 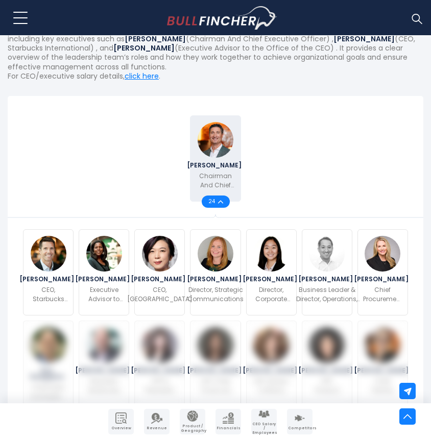 I want to click on p: Director, Strategic Communications, so click(x=215, y=294).